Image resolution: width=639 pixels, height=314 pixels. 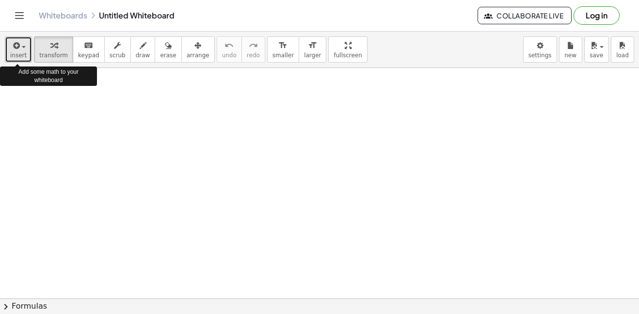 What do you see at coordinates (312, 55) in the screenshot?
I see `span: larger` at bounding box center [312, 55].